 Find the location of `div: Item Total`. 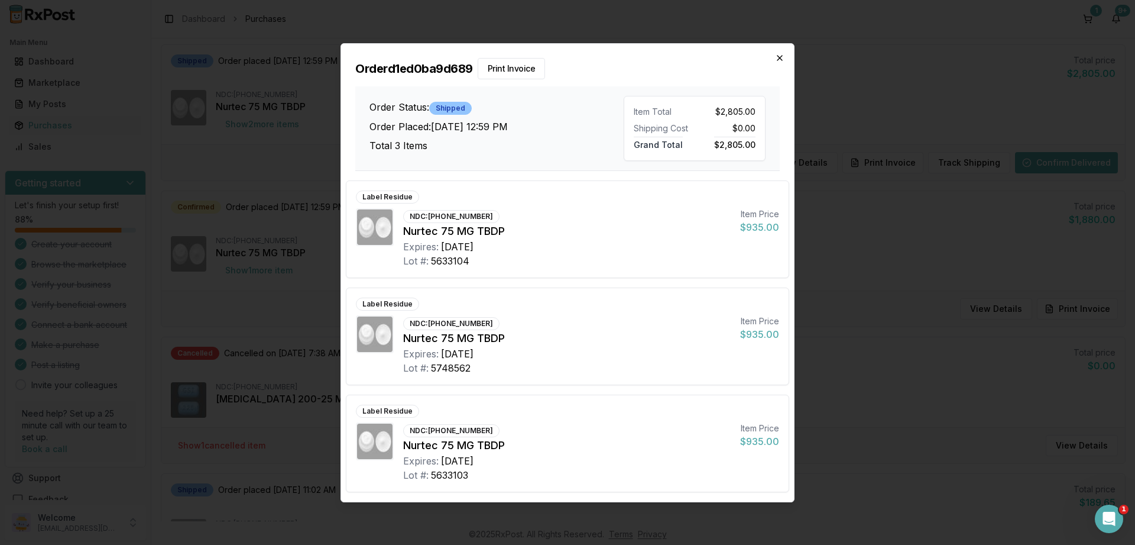

div: Item Total is located at coordinates (662, 112).